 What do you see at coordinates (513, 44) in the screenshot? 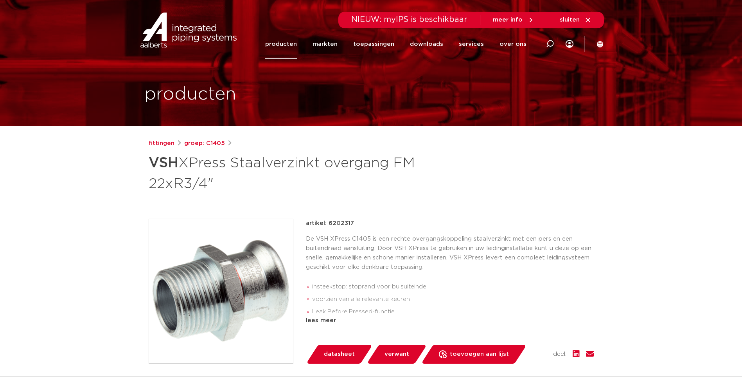
I see `a: over ons` at bounding box center [513, 44].